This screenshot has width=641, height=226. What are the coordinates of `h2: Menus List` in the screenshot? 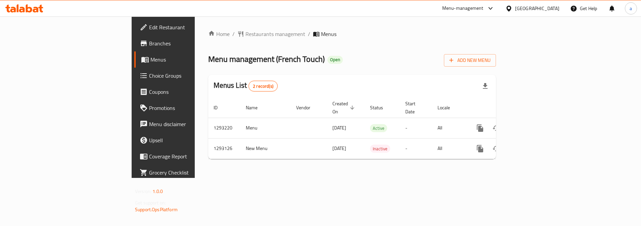 It's located at (246, 86).